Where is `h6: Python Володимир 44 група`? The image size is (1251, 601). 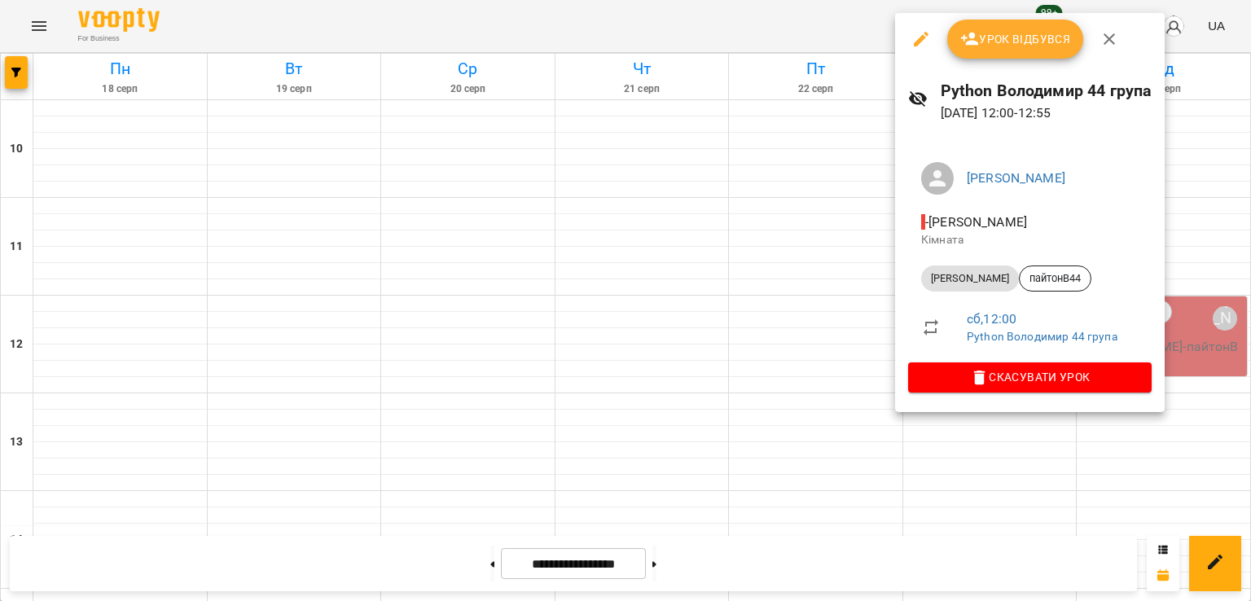
h6: Python Володимир 44 група is located at coordinates (1046, 90).